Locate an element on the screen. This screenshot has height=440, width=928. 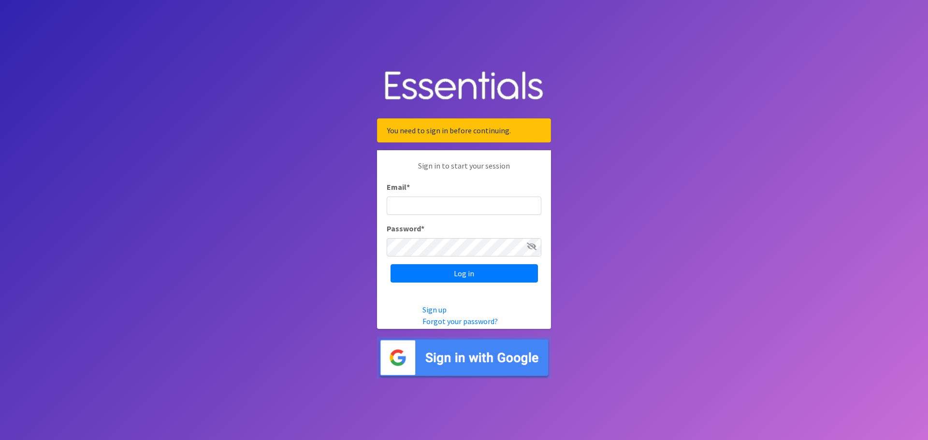
a: Sign up is located at coordinates (435, 310).